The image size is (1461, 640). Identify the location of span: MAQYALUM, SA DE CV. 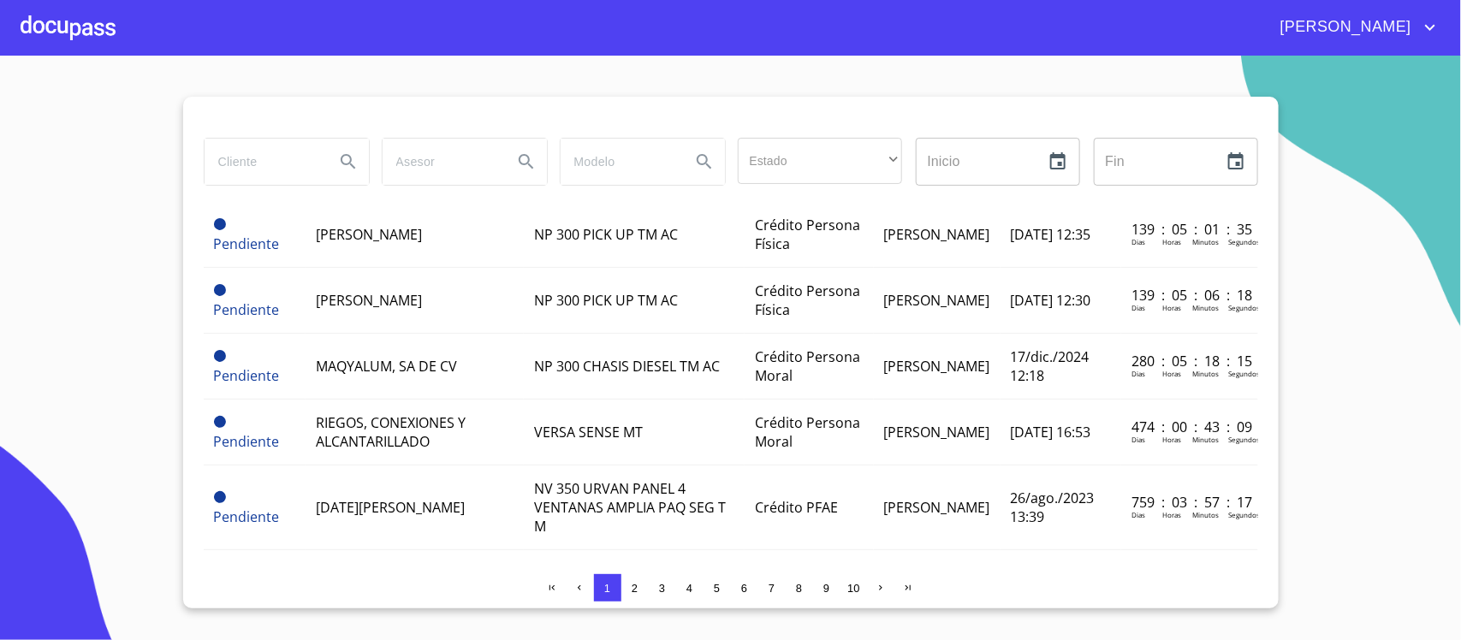
(386, 366).